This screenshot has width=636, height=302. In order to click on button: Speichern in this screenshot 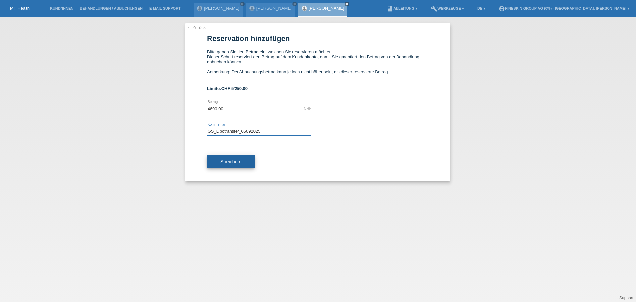, I will do `click(231, 162)`.